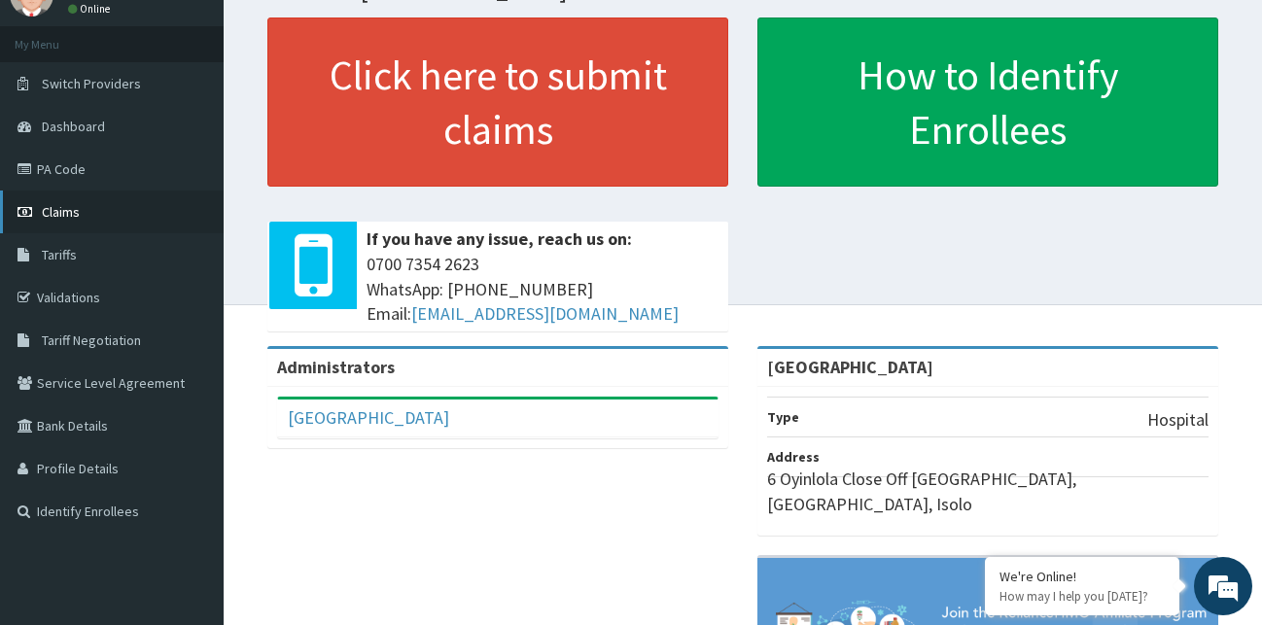 The height and width of the screenshot is (625, 1262). I want to click on a: Online, so click(91, 9).